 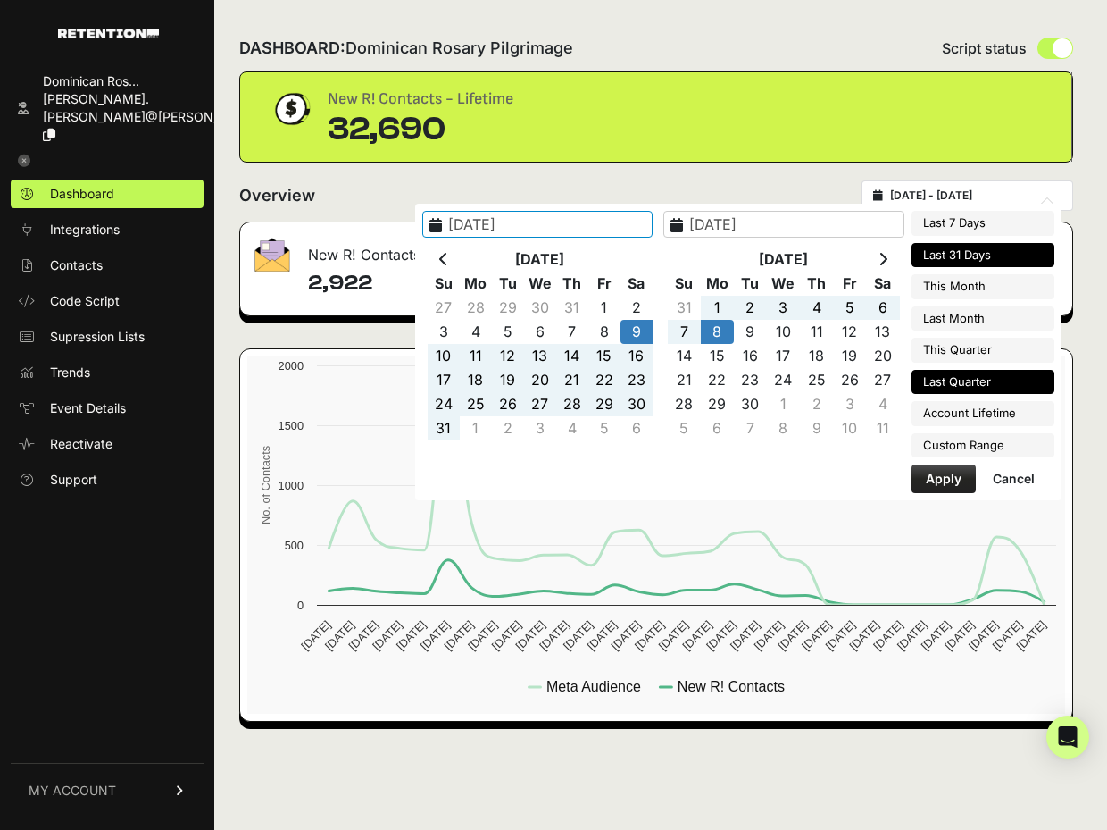 I want to click on img: Retention.com, so click(x=108, y=33).